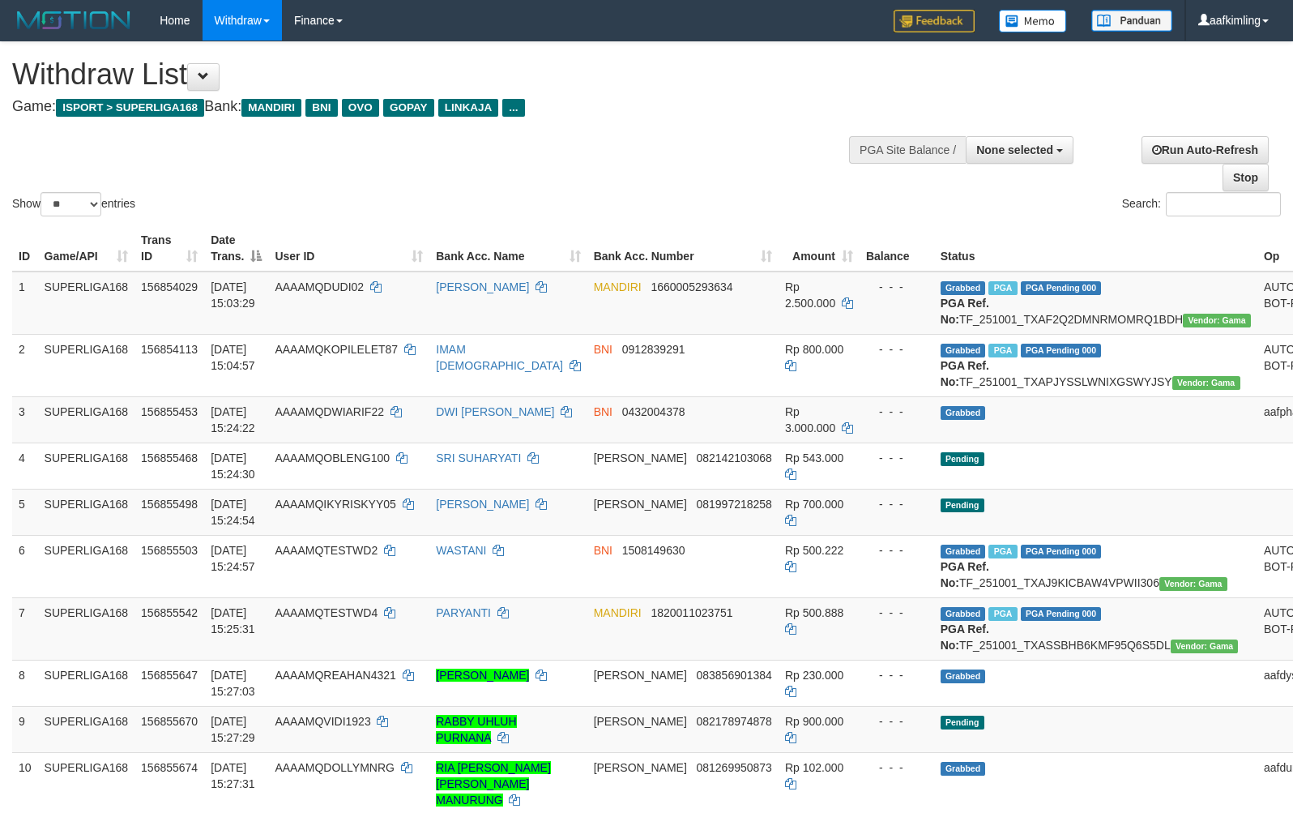 The width and height of the screenshot is (1293, 813). I want to click on span: Rp 230.000, so click(814, 675).